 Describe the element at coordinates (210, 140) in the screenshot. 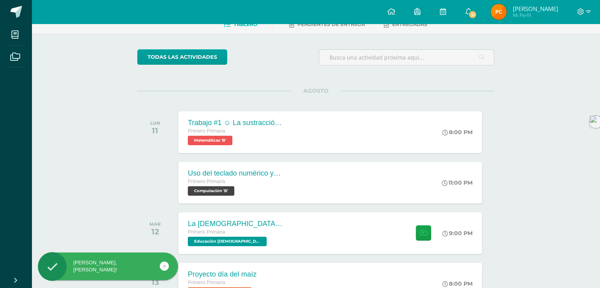

I see `span: Matemáticas 'B'` at that location.